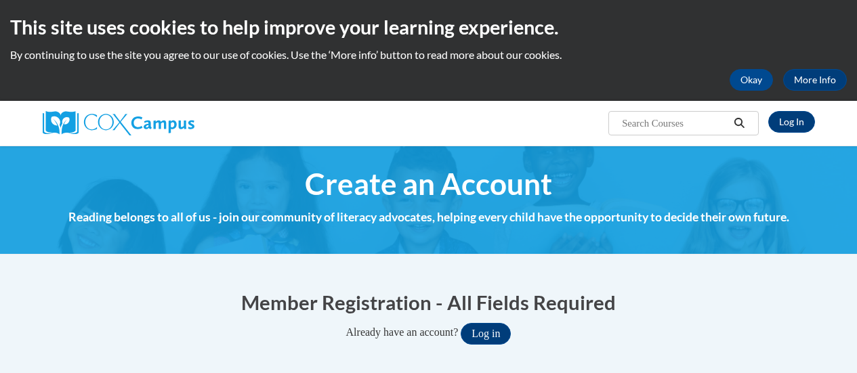  I want to click on button: Search, so click(739, 123).